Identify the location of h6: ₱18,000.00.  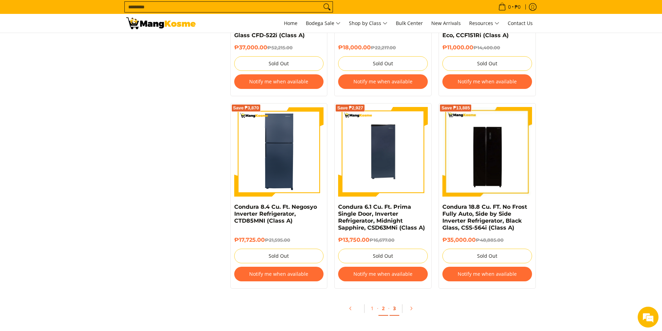
(383, 48).